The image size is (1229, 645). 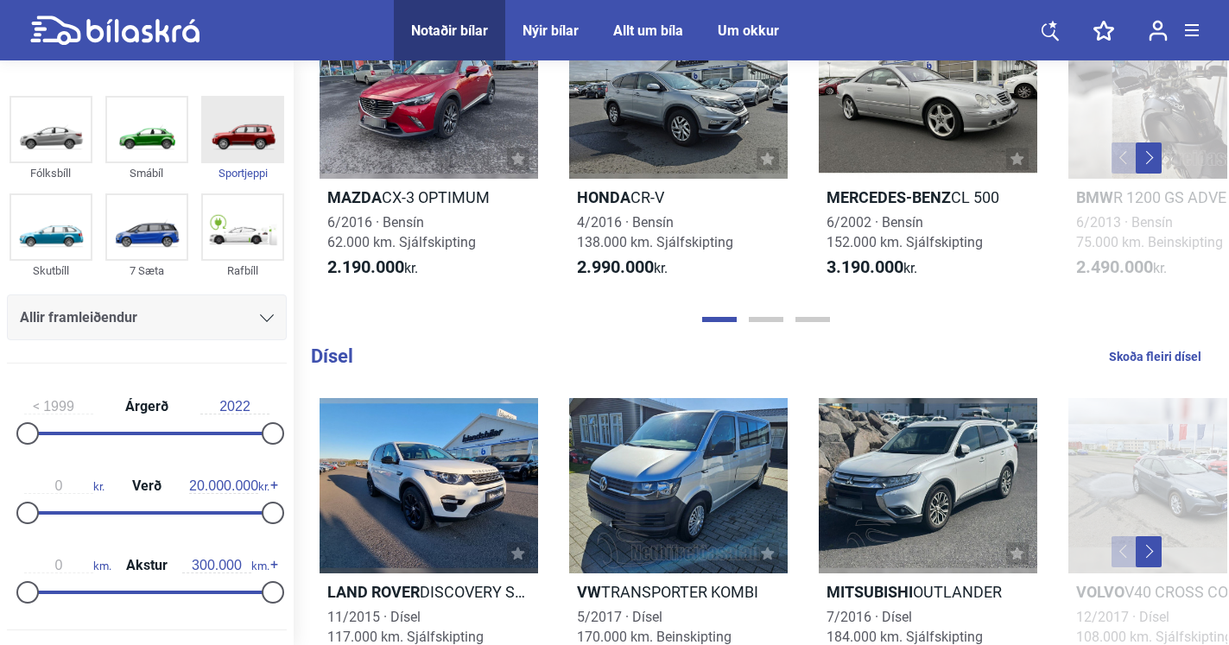 I want to click on b: Dísel, so click(x=332, y=356).